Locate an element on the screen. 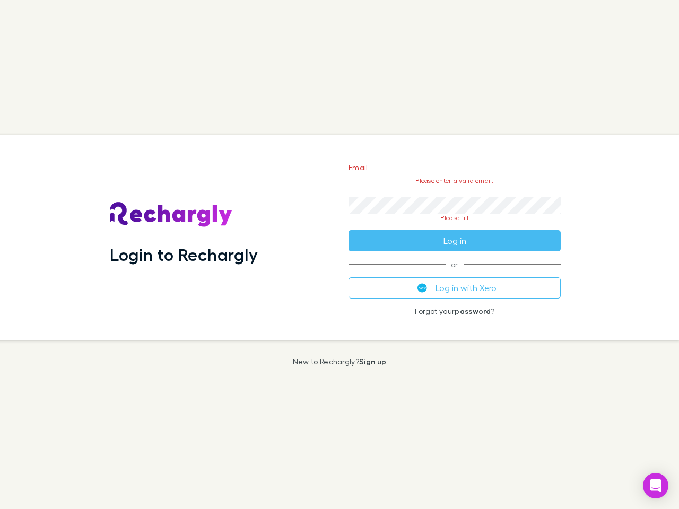  span: or is located at coordinates (455, 264).